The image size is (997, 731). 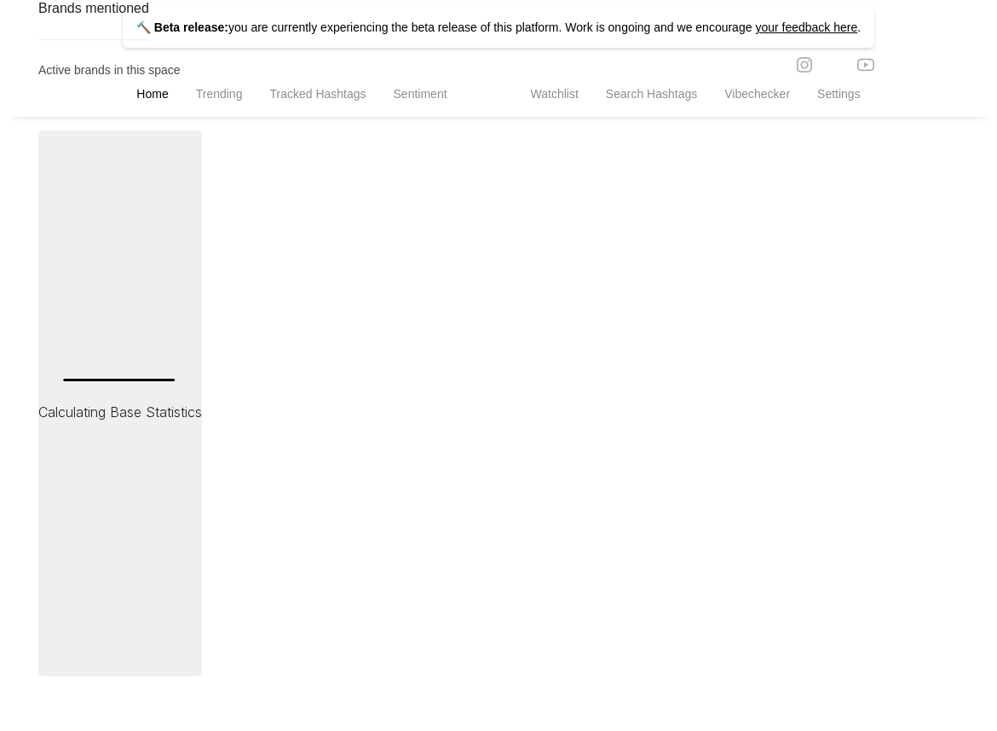 What do you see at coordinates (839, 94) in the screenshot?
I see `span: Settings` at bounding box center [839, 94].